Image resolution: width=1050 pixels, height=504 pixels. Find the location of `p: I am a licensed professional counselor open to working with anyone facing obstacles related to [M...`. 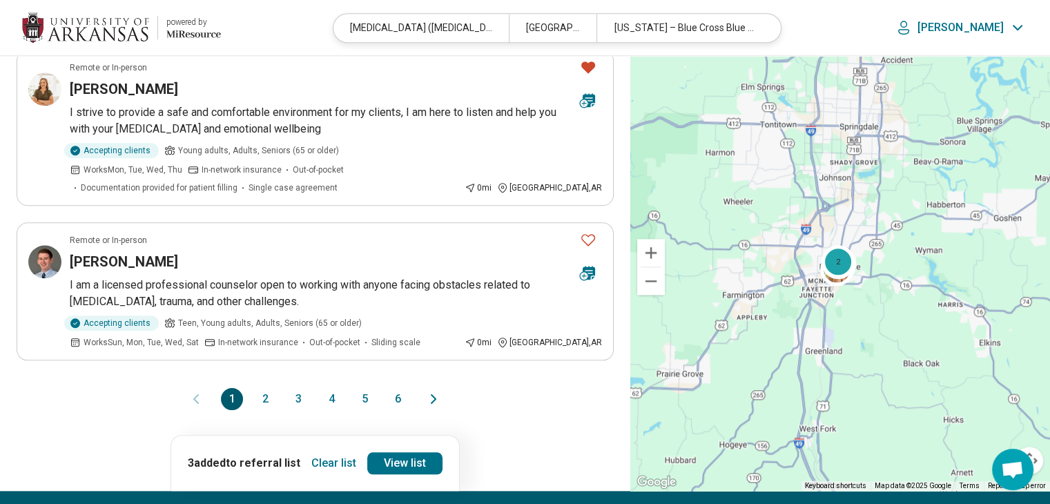

p: I am a licensed professional counselor open to working with anyone facing obstacles related to [M... is located at coordinates (335, 293).